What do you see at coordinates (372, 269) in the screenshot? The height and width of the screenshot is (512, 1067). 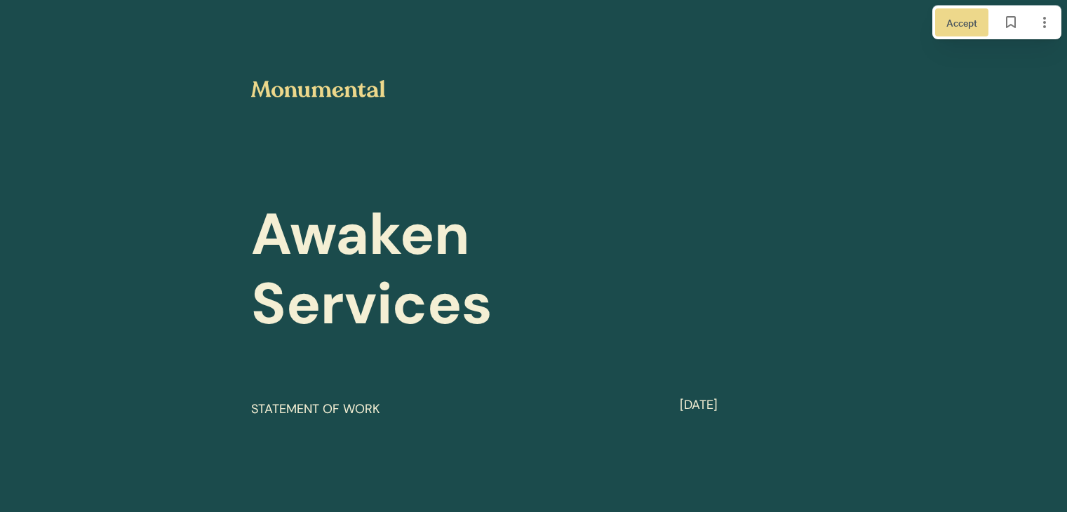 I see `span: Awaken Services` at bounding box center [372, 269].